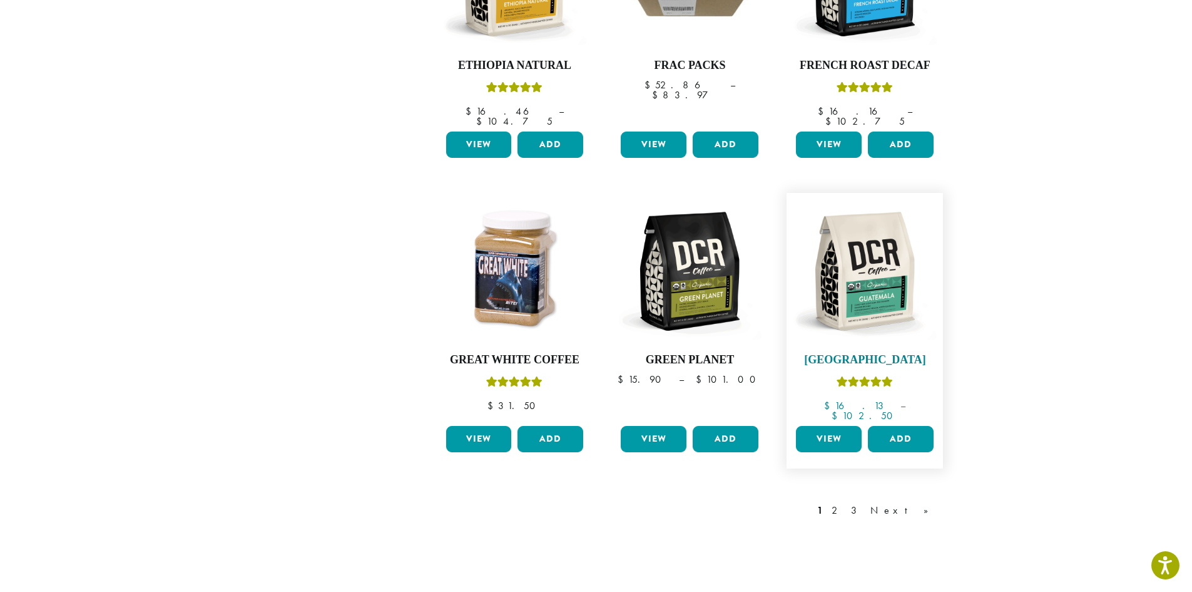 The height and width of the screenshot is (592, 1192). What do you see at coordinates (837, 510) in the screenshot?
I see `a: 2` at bounding box center [837, 510].